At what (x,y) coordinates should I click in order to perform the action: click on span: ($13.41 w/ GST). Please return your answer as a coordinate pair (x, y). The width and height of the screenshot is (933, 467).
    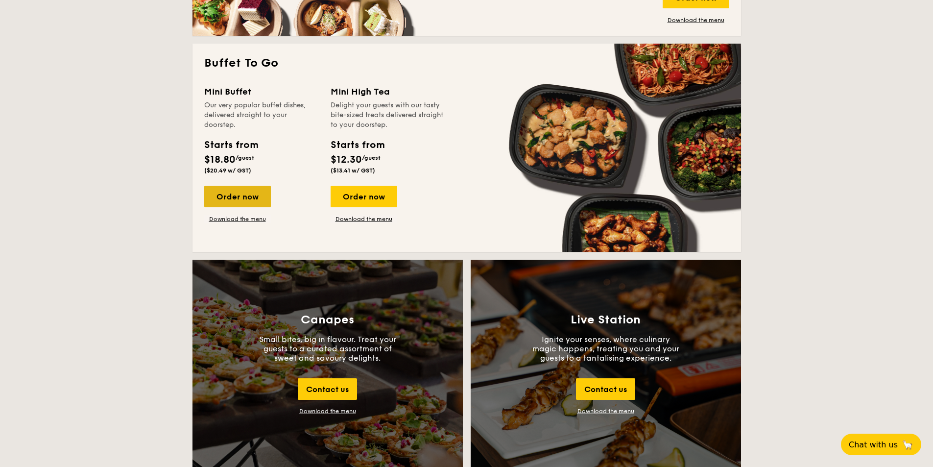
    Looking at the image, I should click on (352, 170).